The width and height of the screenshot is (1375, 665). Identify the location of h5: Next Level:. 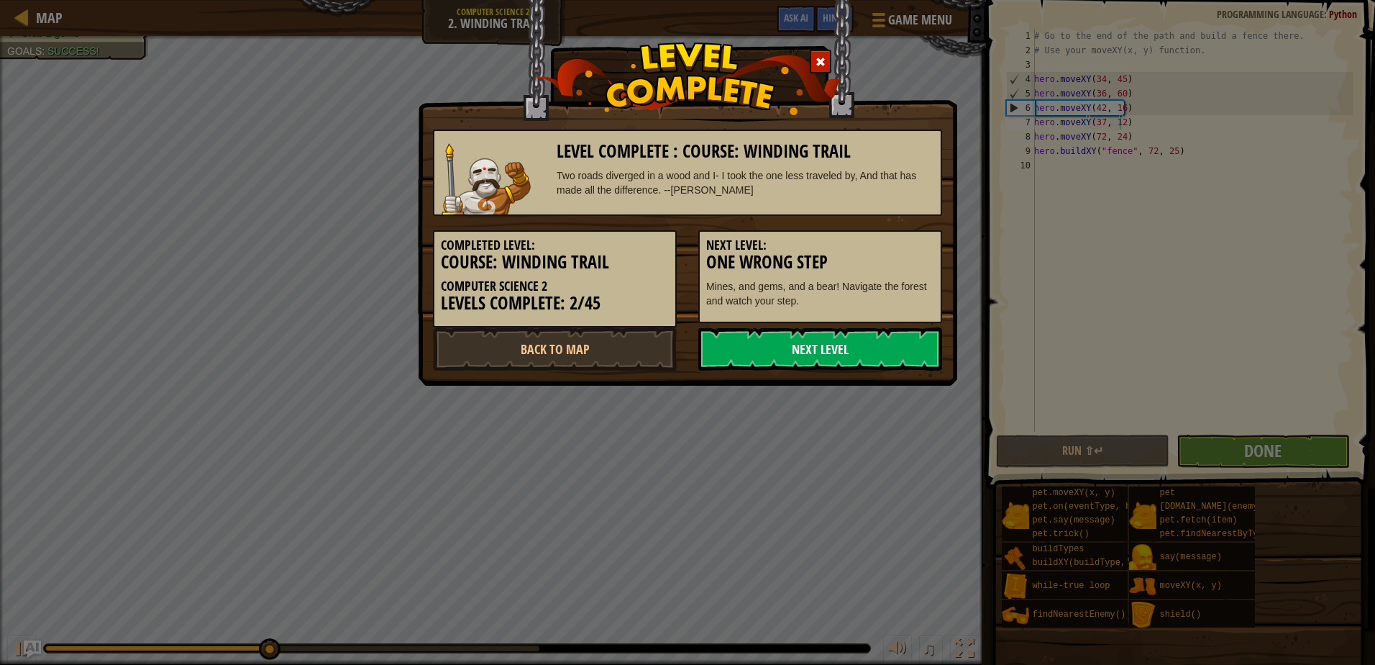
(820, 245).